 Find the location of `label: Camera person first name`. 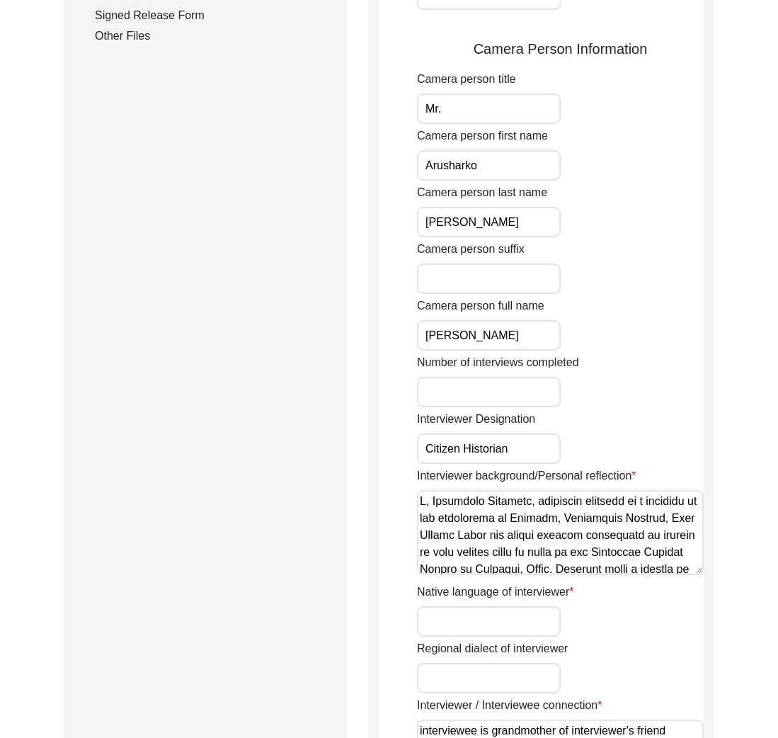

label: Camera person first name is located at coordinates (482, 136).